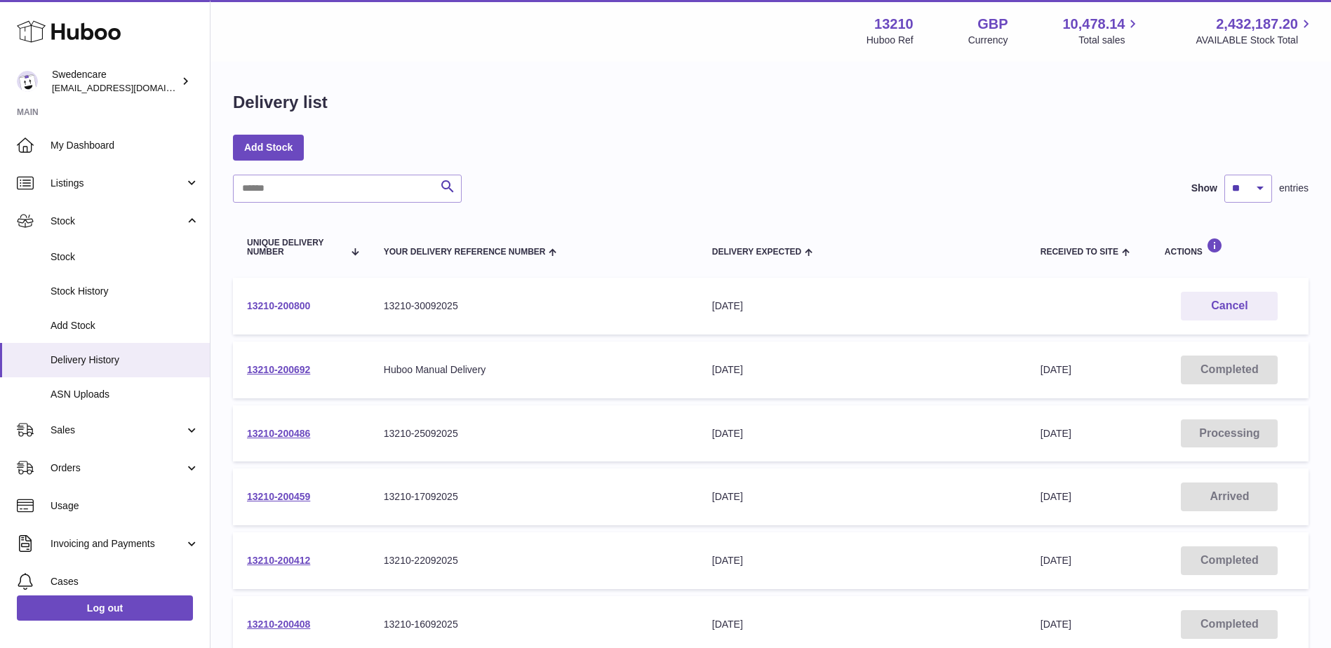 This screenshot has width=1331, height=648. I want to click on span: Listings, so click(117, 183).